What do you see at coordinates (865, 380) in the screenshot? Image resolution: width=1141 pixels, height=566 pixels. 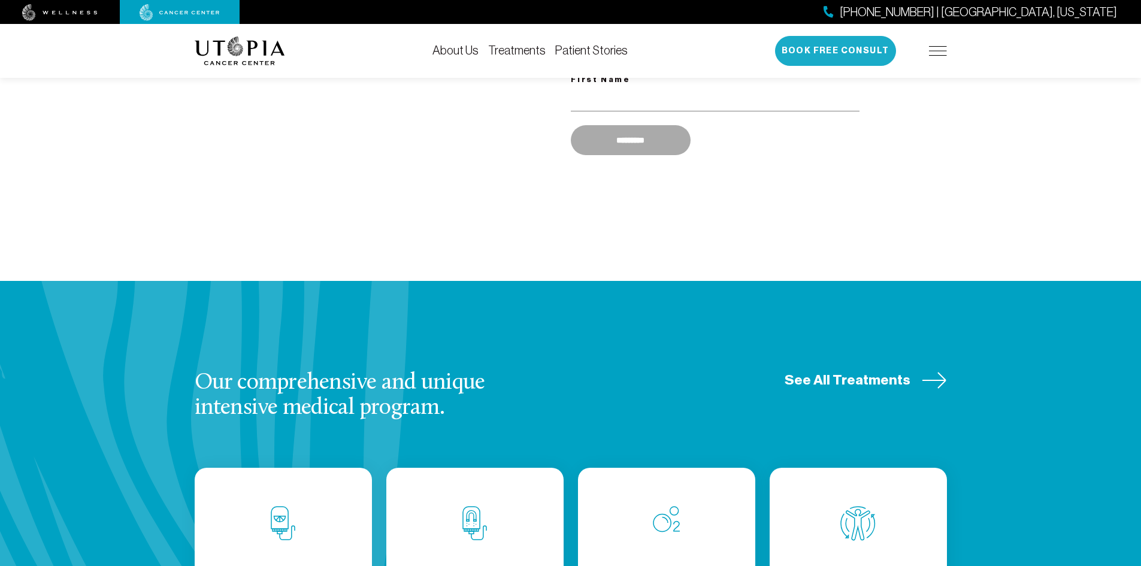 I see `a: See All Treatments` at bounding box center [865, 380].